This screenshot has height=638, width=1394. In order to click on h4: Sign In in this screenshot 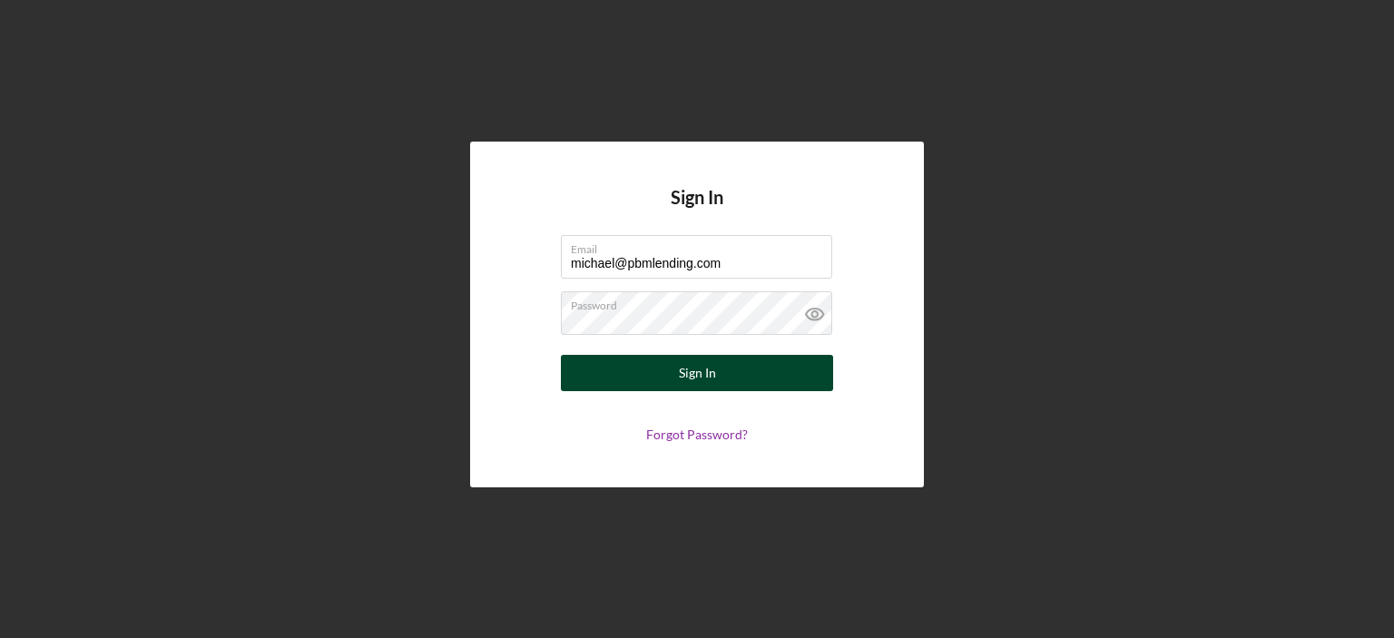, I will do `click(697, 210)`.